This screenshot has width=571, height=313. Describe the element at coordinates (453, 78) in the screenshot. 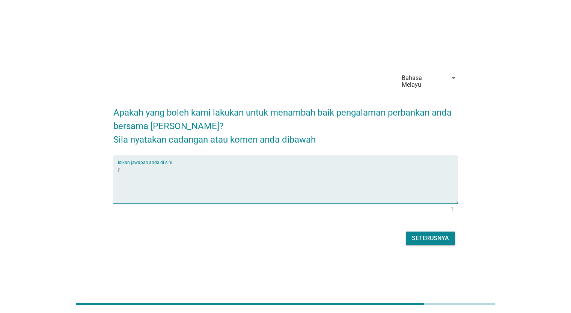

I see `i: arrow_drop_down` at that location.